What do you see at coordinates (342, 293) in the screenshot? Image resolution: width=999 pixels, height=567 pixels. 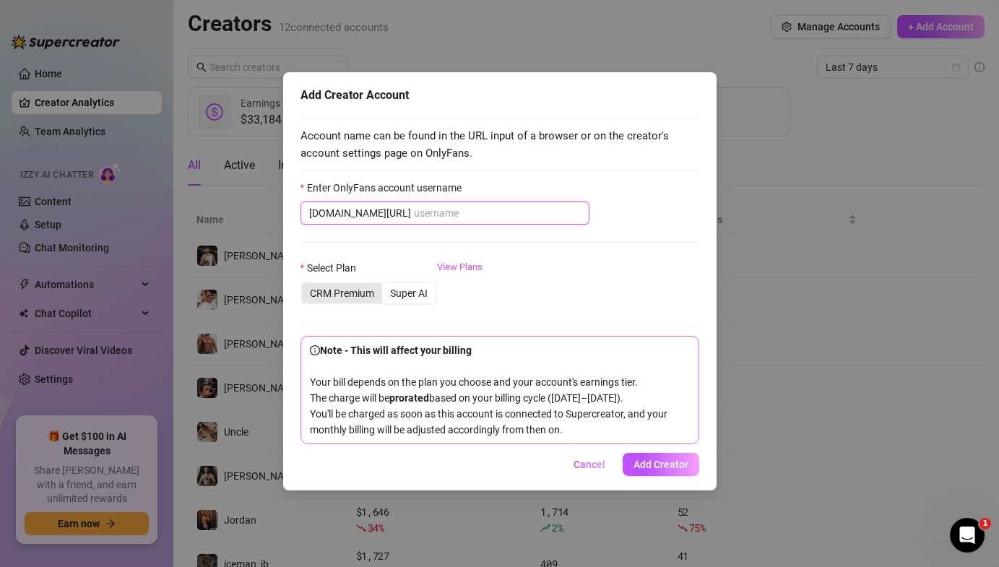 I see `div: CRM Premium` at bounding box center [342, 293].